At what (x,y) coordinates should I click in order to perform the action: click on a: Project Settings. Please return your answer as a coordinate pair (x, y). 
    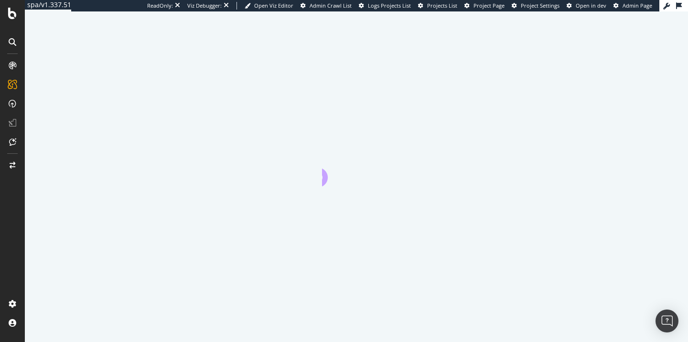
    Looking at the image, I should click on (536, 6).